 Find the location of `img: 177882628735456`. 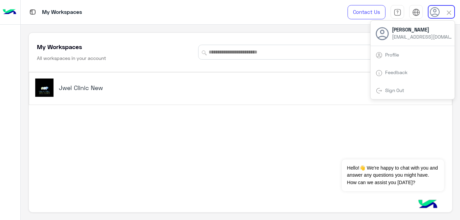

img: 177882628735456 is located at coordinates (44, 88).